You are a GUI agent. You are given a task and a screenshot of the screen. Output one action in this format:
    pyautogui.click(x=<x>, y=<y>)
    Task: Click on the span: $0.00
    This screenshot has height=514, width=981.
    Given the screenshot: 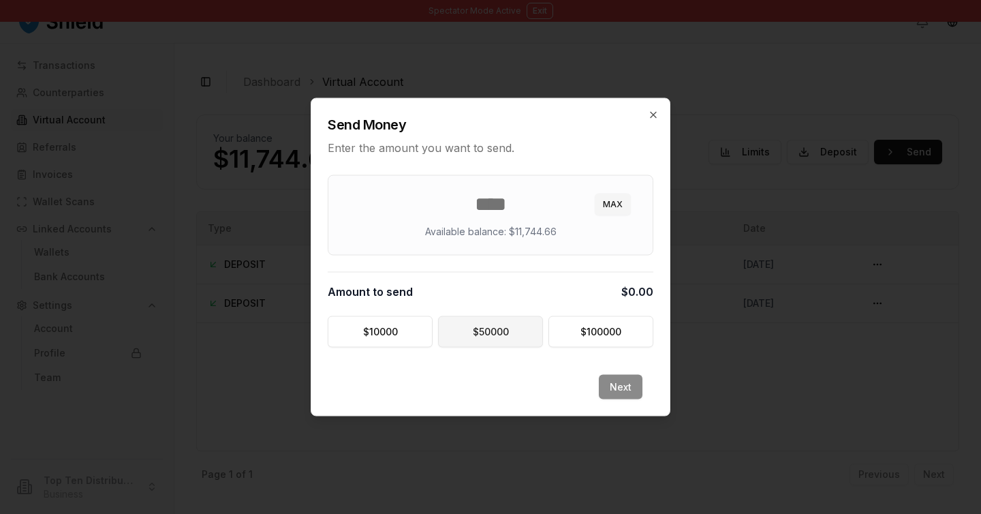 What is the action you would take?
    pyautogui.click(x=637, y=292)
    